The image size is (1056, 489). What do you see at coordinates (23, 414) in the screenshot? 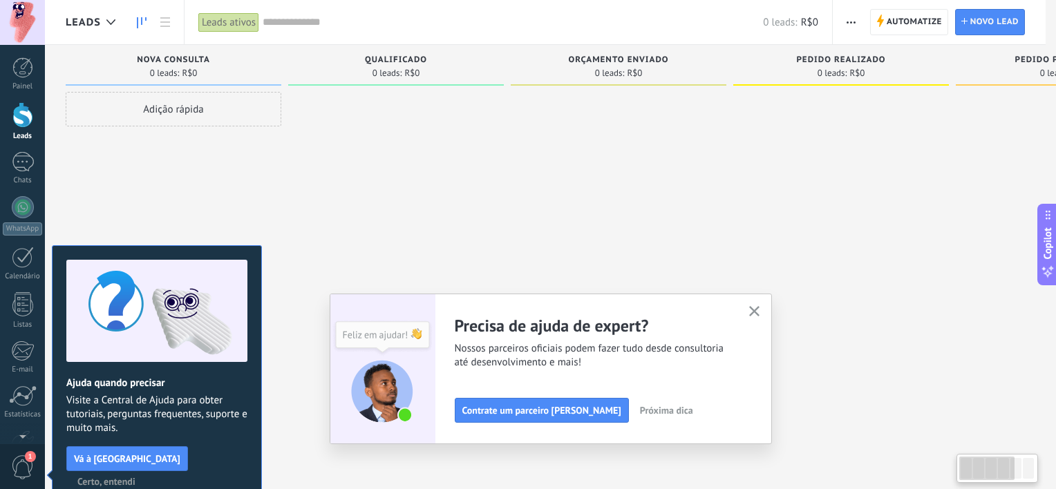
I see `div: Estatísticas` at bounding box center [23, 414].